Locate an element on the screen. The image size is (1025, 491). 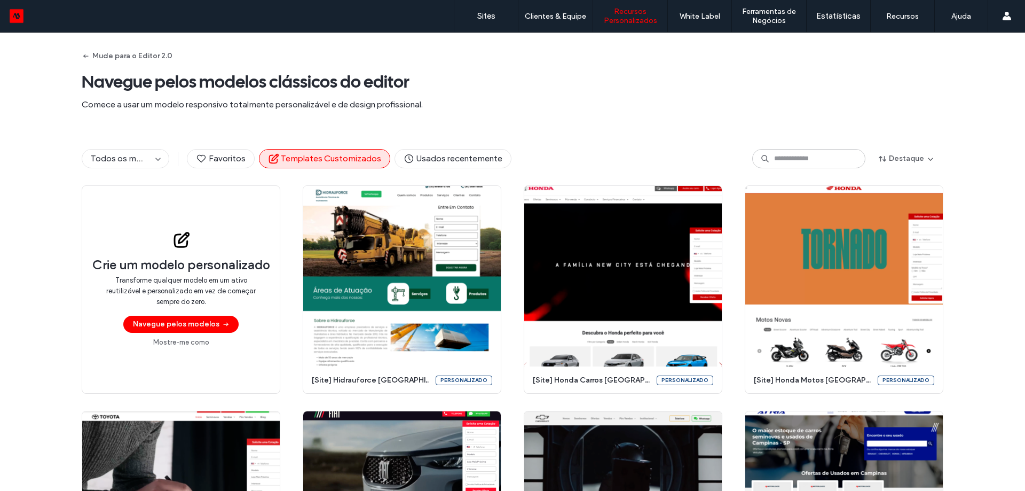
span: Transforme qualquer modelo em um ativo reutilizável e personalizado em vez de começar sempre do z... is located at coordinates (181, 291).